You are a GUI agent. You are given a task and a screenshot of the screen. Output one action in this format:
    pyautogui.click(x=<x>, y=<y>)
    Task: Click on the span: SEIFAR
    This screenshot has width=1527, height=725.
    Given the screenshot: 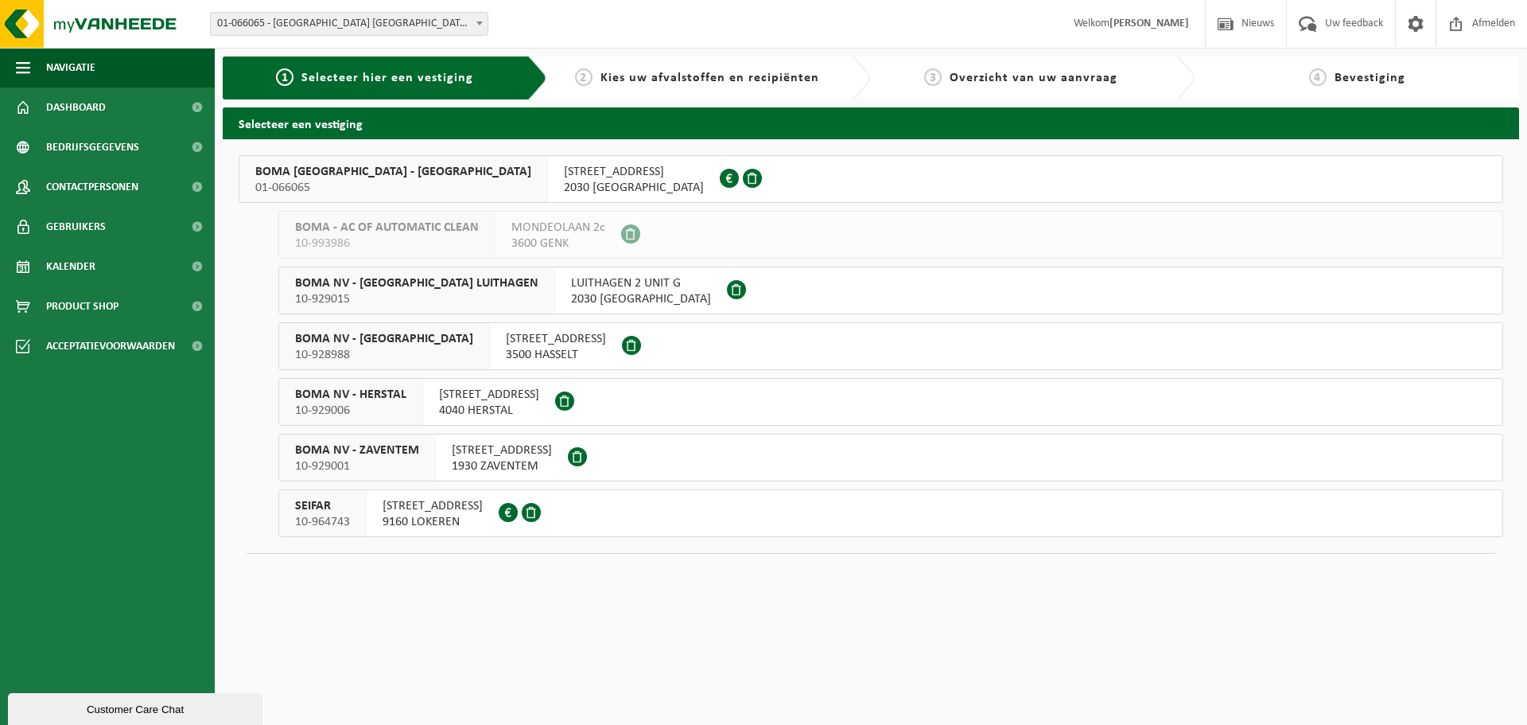 What is the action you would take?
    pyautogui.click(x=322, y=506)
    